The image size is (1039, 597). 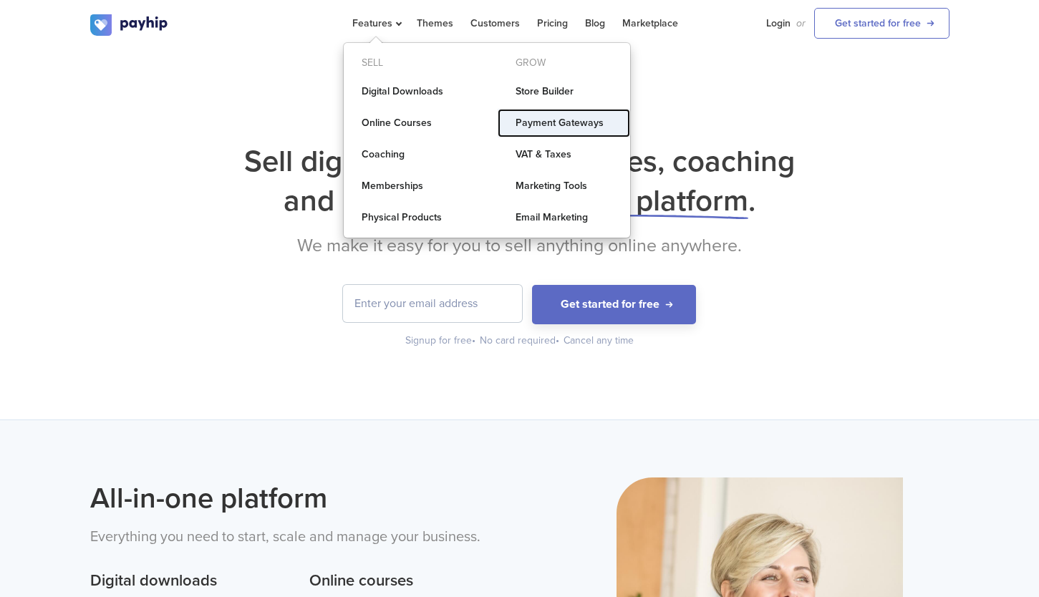 I want to click on img: logo.svg, so click(x=130, y=25).